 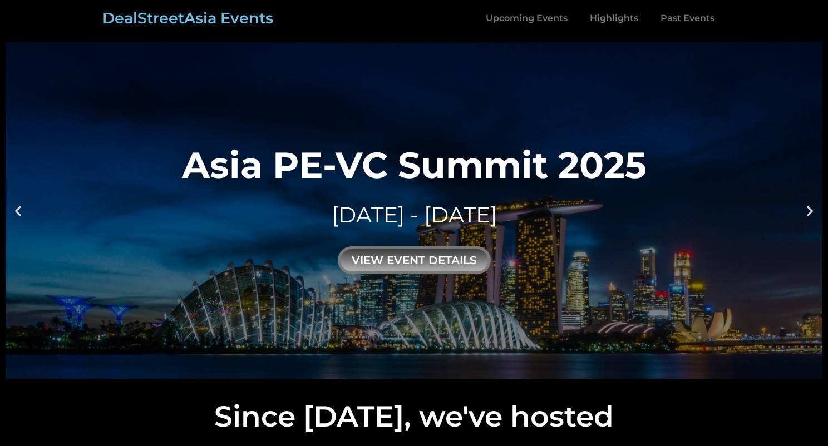 I want to click on a: Upcoming Events, so click(x=526, y=18).